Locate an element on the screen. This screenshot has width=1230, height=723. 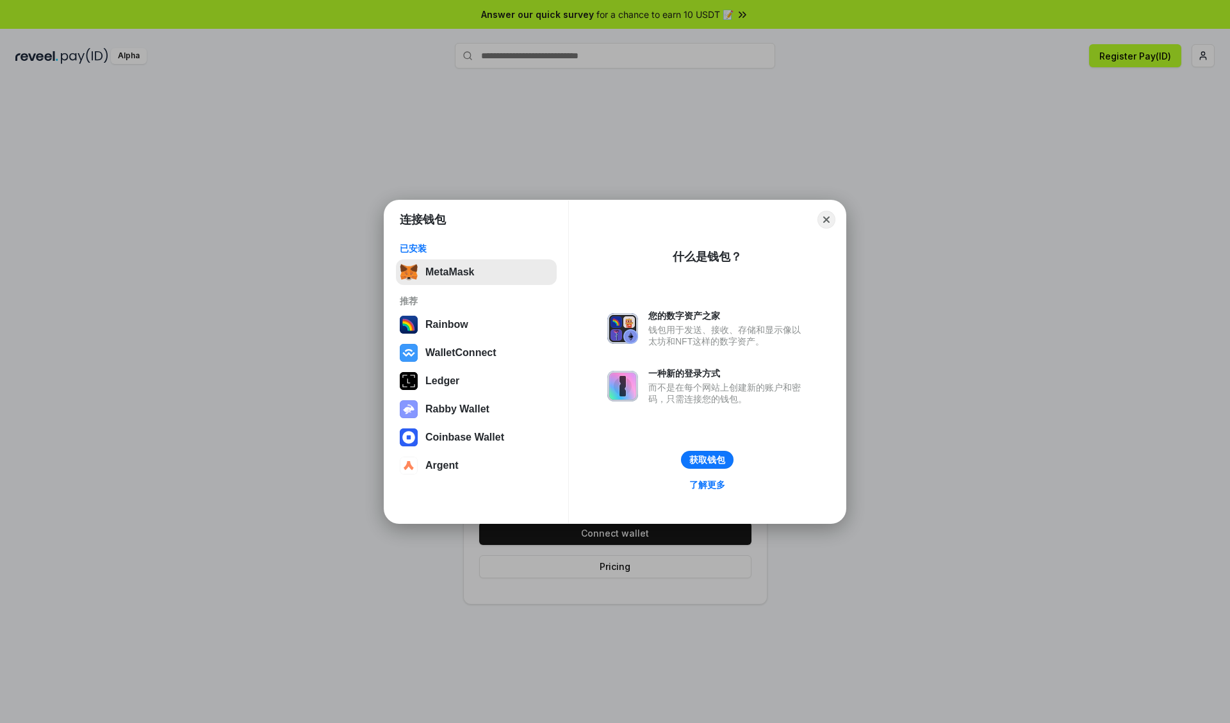
h1: 连接钱包 is located at coordinates (423, 220).